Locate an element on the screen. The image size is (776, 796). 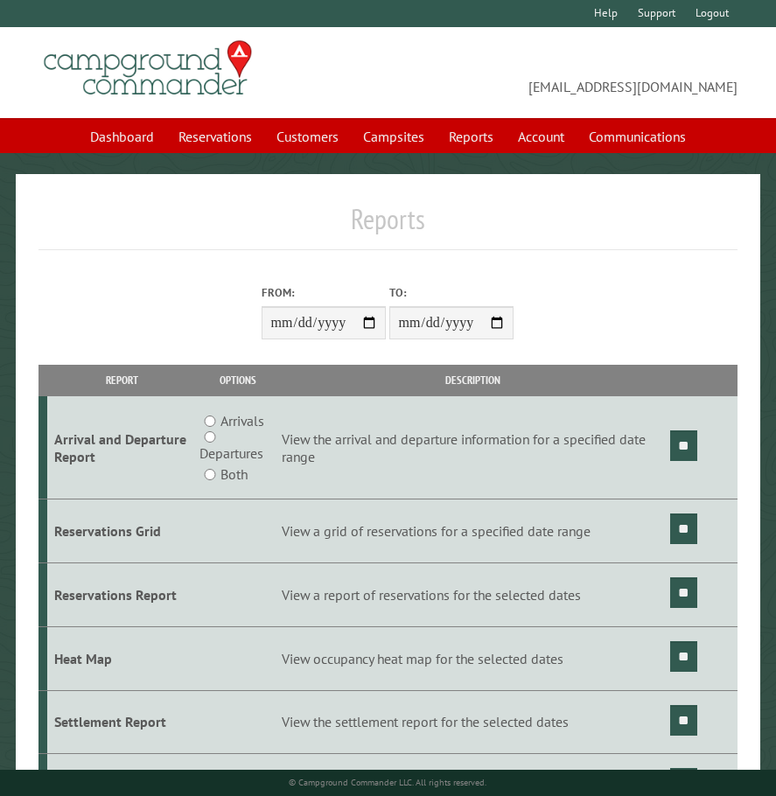
td: Reservations Grid is located at coordinates (122, 531).